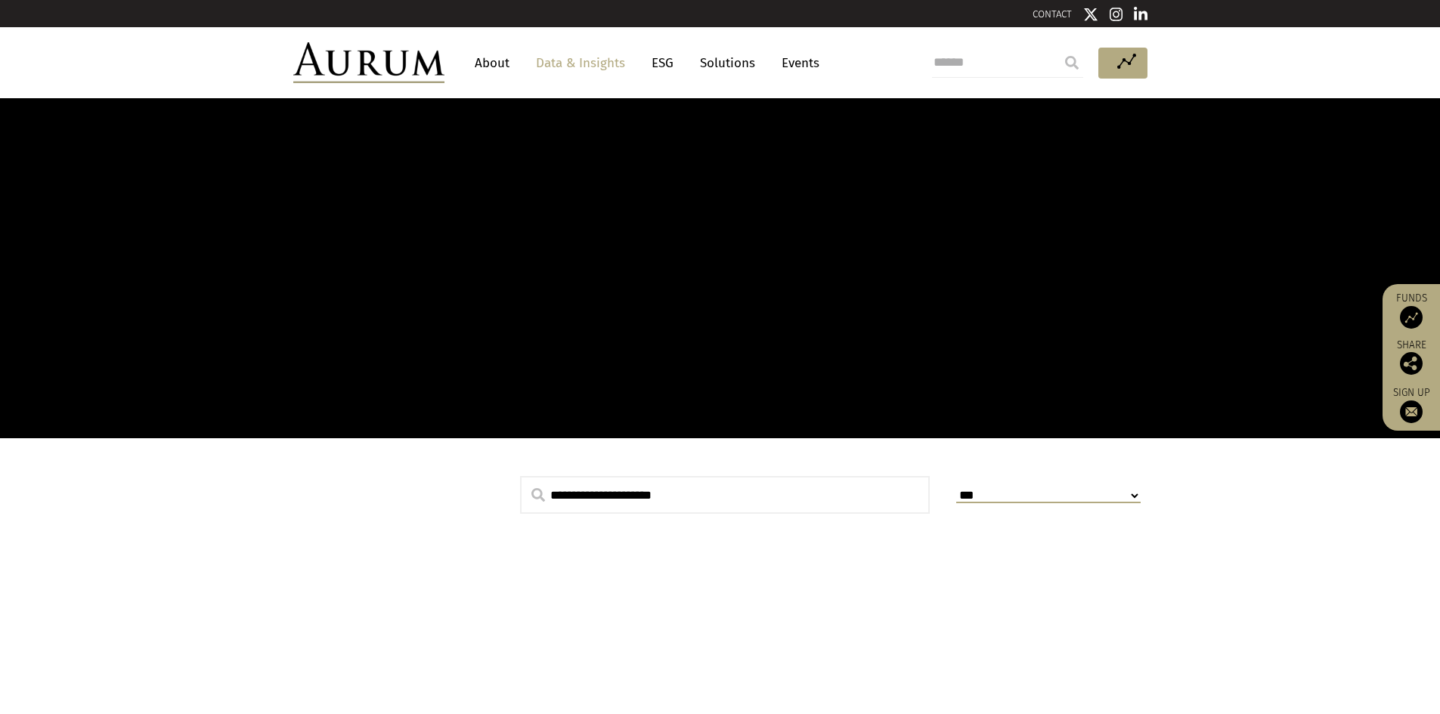 The width and height of the screenshot is (1440, 714). I want to click on img: Sign up to our newsletter, so click(1411, 412).